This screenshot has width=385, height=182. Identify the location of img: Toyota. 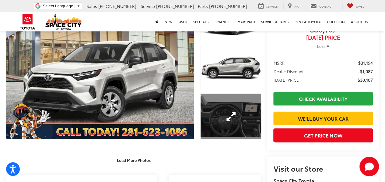
(27, 22).